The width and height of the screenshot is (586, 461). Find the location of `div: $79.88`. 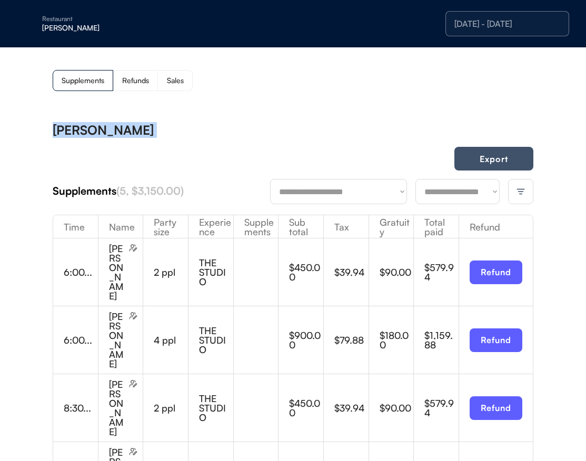

div: $79.88 is located at coordinates (351, 340).